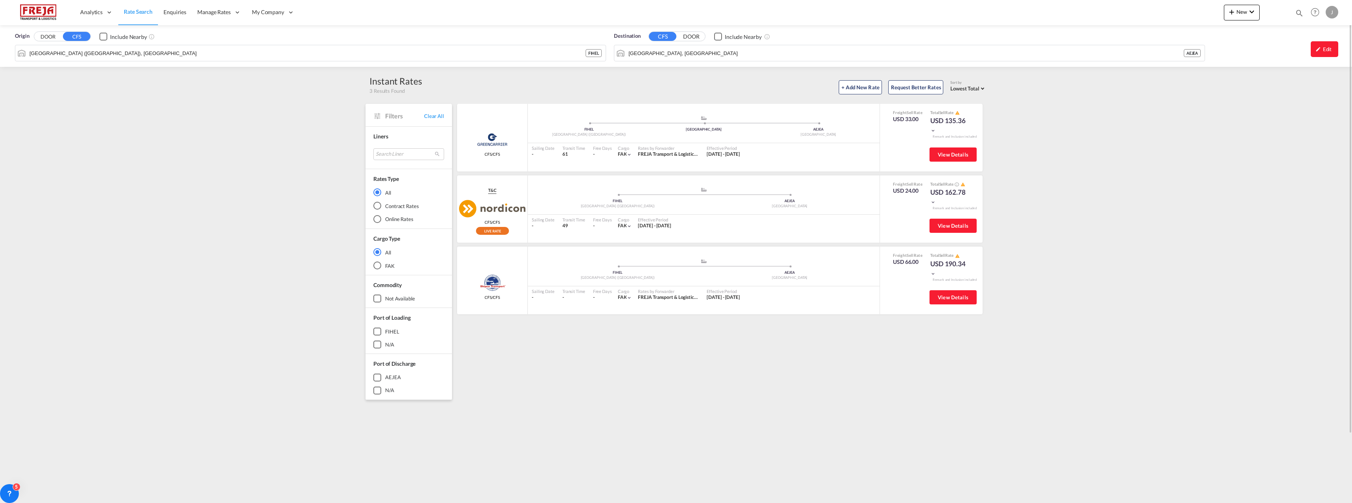  I want to click on div: Freight Rate, so click(908, 112).